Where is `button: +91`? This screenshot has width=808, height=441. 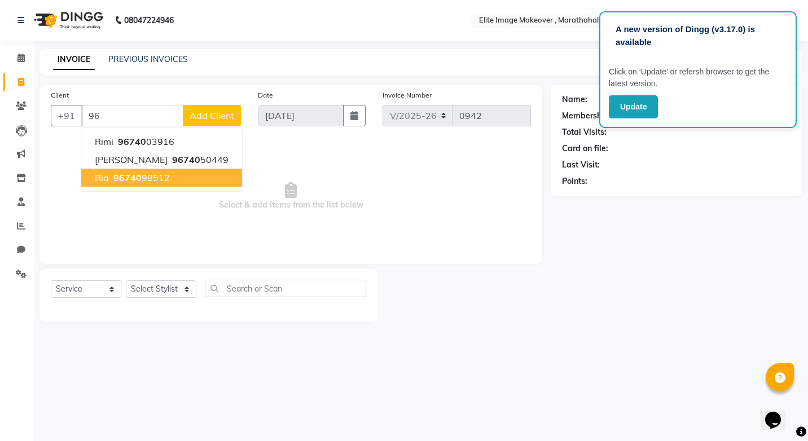 button: +91 is located at coordinates (67, 116).